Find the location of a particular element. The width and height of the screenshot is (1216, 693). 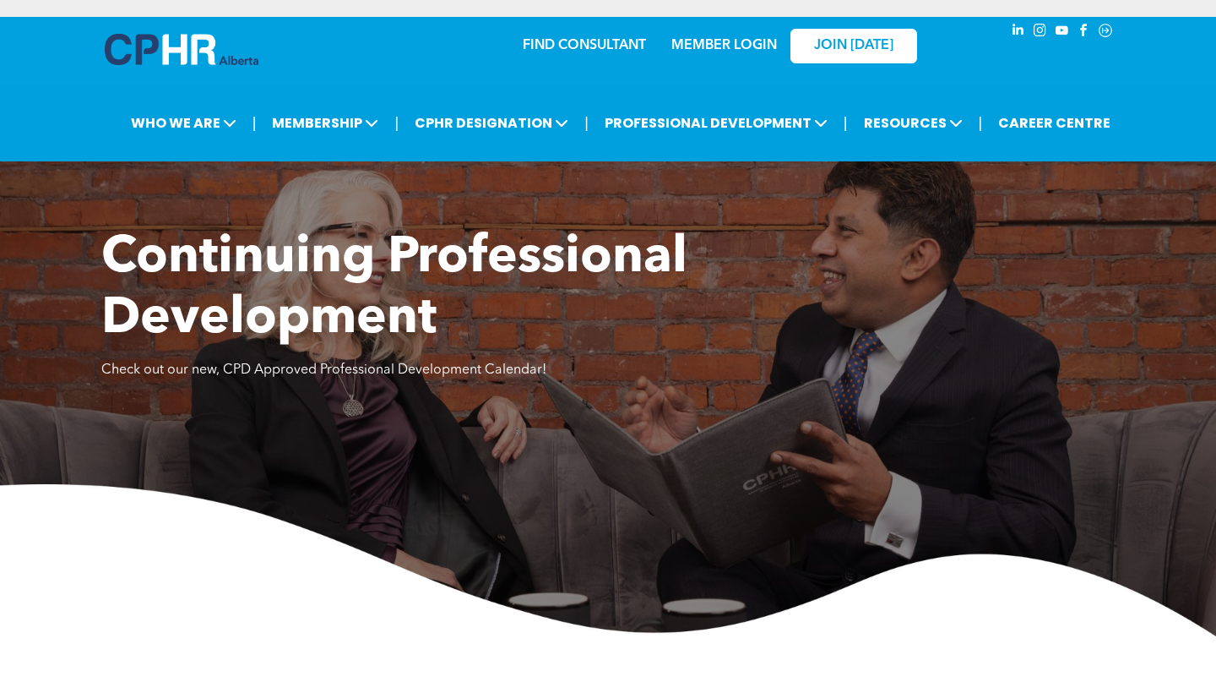

img: A blue and white logo for cp alberta is located at coordinates (182, 49).